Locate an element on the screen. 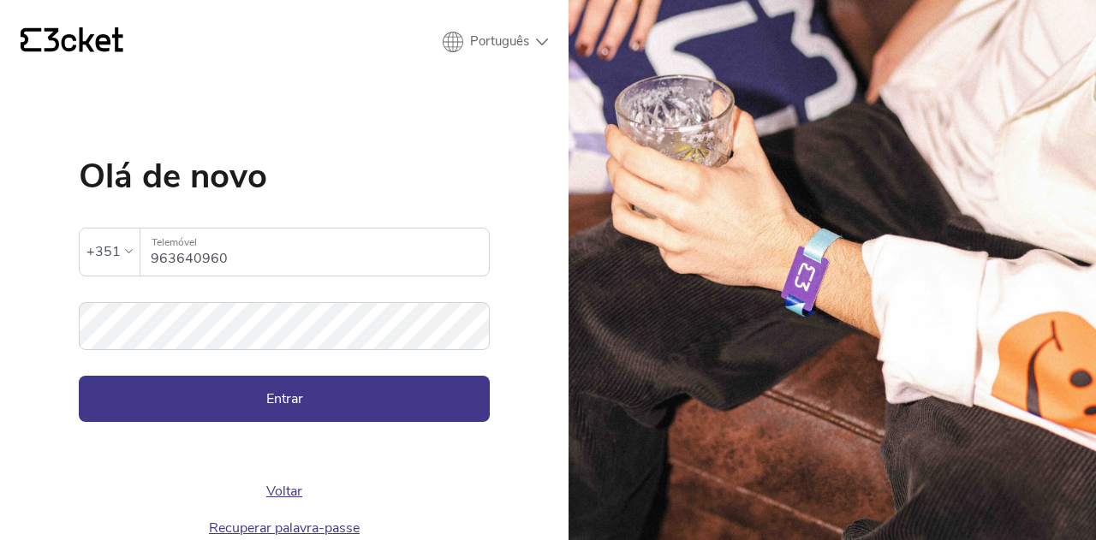 This screenshot has width=1096, height=540. label: Telemóvel is located at coordinates (314, 242).